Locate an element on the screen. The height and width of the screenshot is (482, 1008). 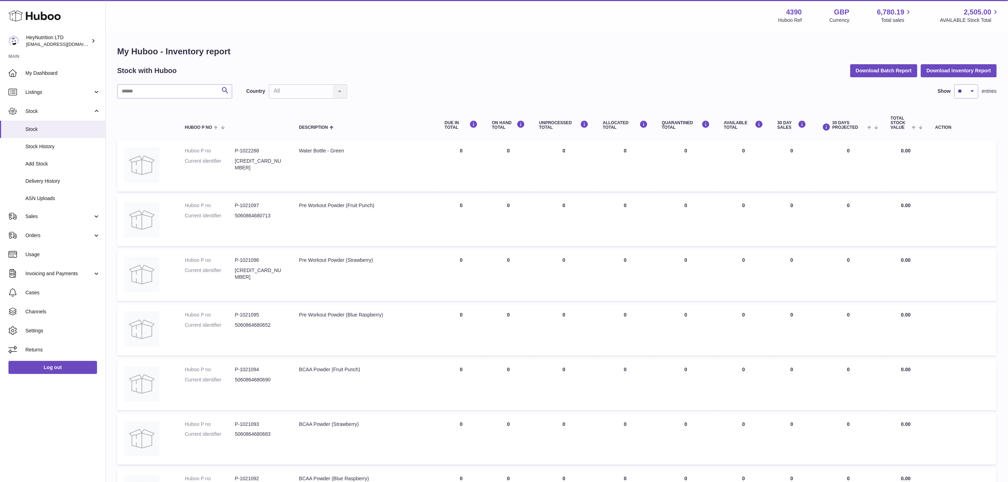
img: info@heynutrition.com is located at coordinates (14, 41).